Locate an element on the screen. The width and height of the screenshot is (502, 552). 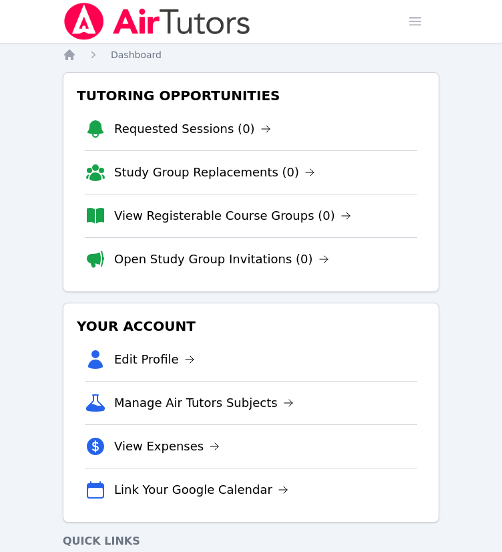
a: Manage Air Tutors Subjects is located at coordinates (204, 403).